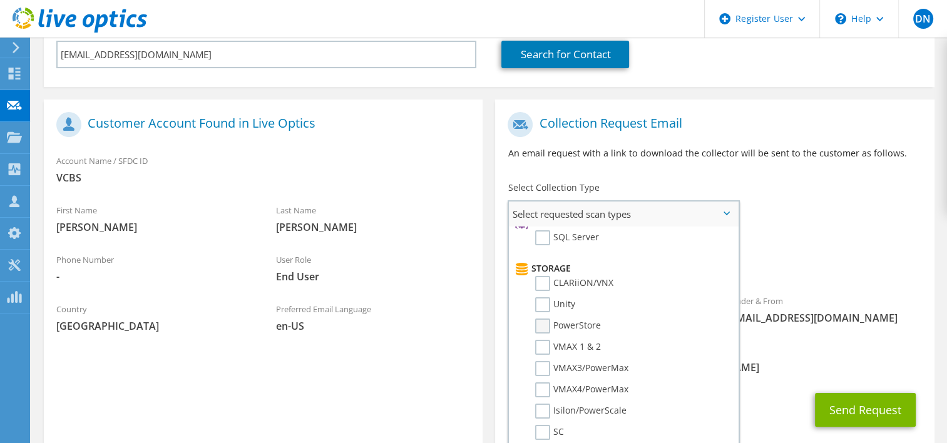  What do you see at coordinates (622, 269) in the screenshot?
I see `li: Storage` at bounding box center [622, 269].